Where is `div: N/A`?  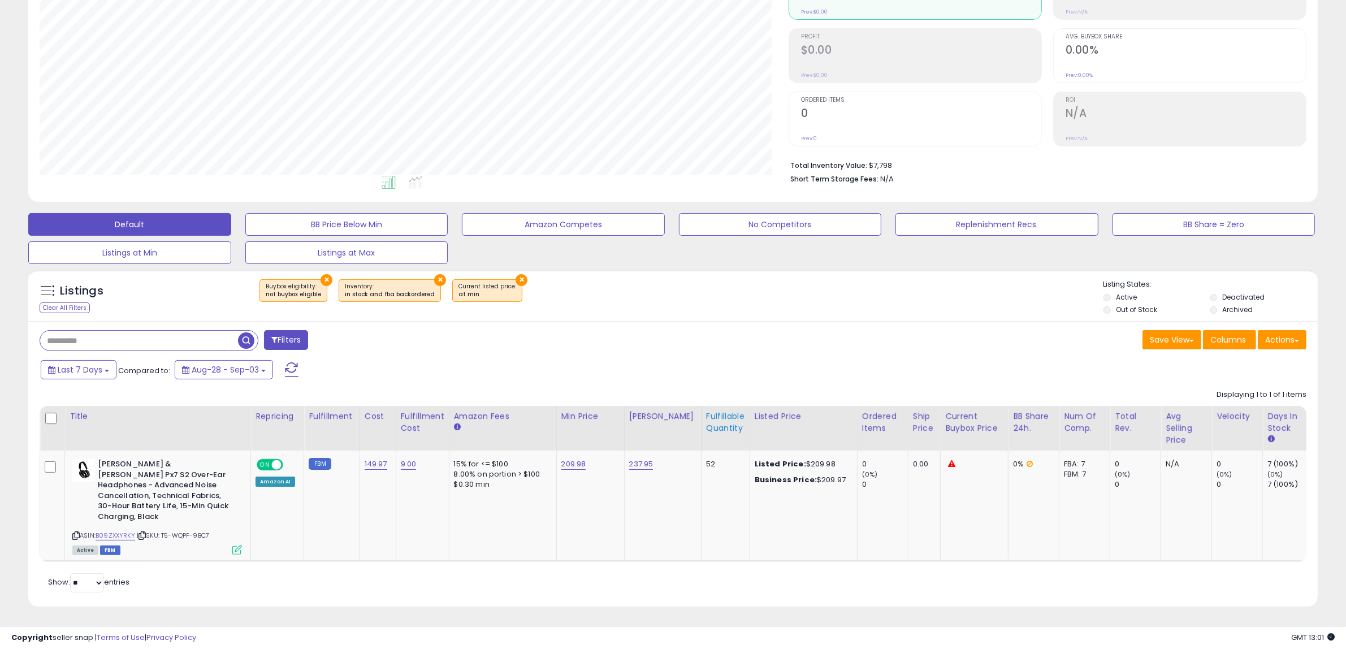
div: N/A is located at coordinates (1185, 464).